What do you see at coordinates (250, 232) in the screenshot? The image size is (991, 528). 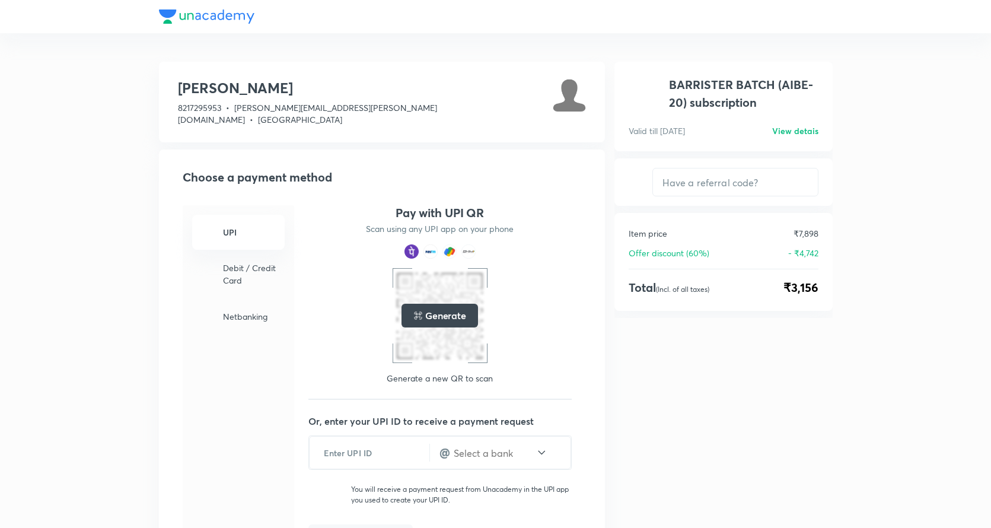 I see `h6: UPI` at bounding box center [250, 232].